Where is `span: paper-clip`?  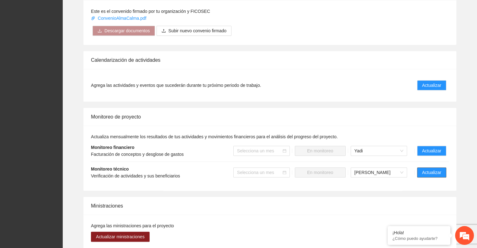 span: paper-clip is located at coordinates (93, 18).